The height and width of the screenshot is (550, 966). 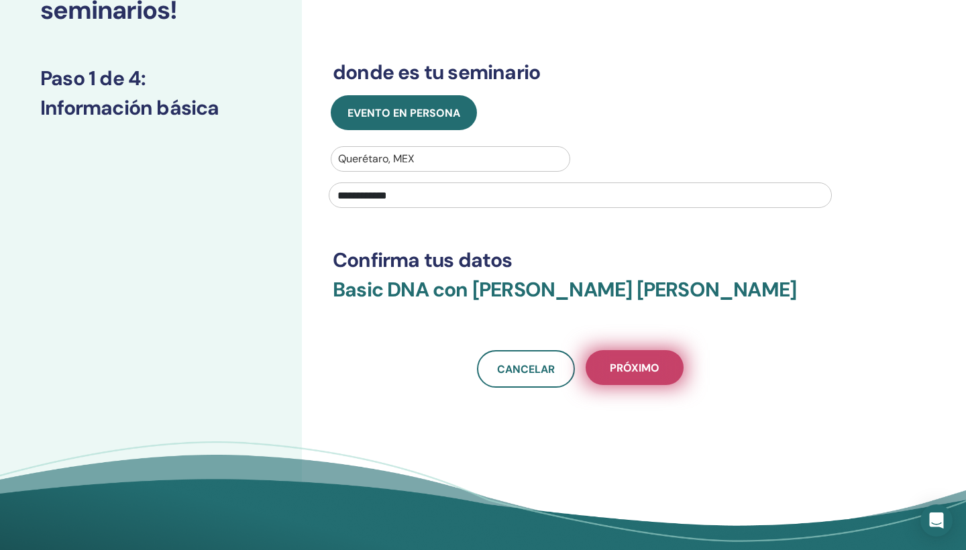 What do you see at coordinates (526, 369) in the screenshot?
I see `a: Cancelar` at bounding box center [526, 369].